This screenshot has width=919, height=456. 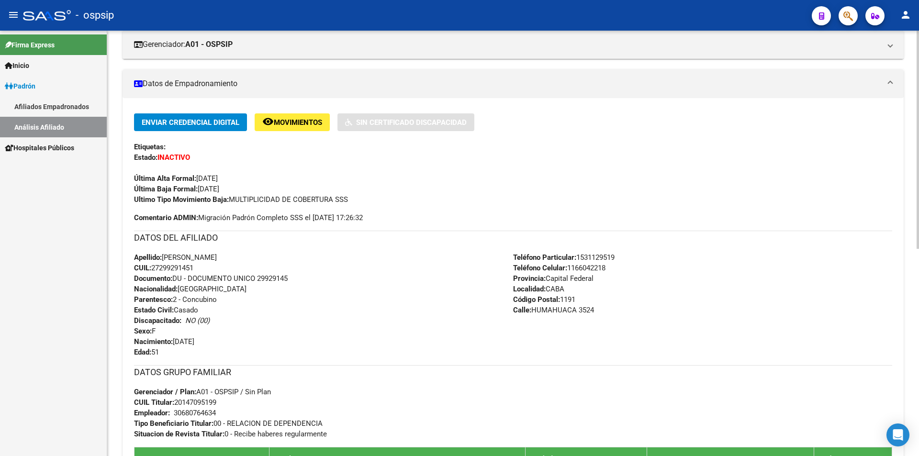 I want to click on span: 20147095199, so click(x=175, y=403).